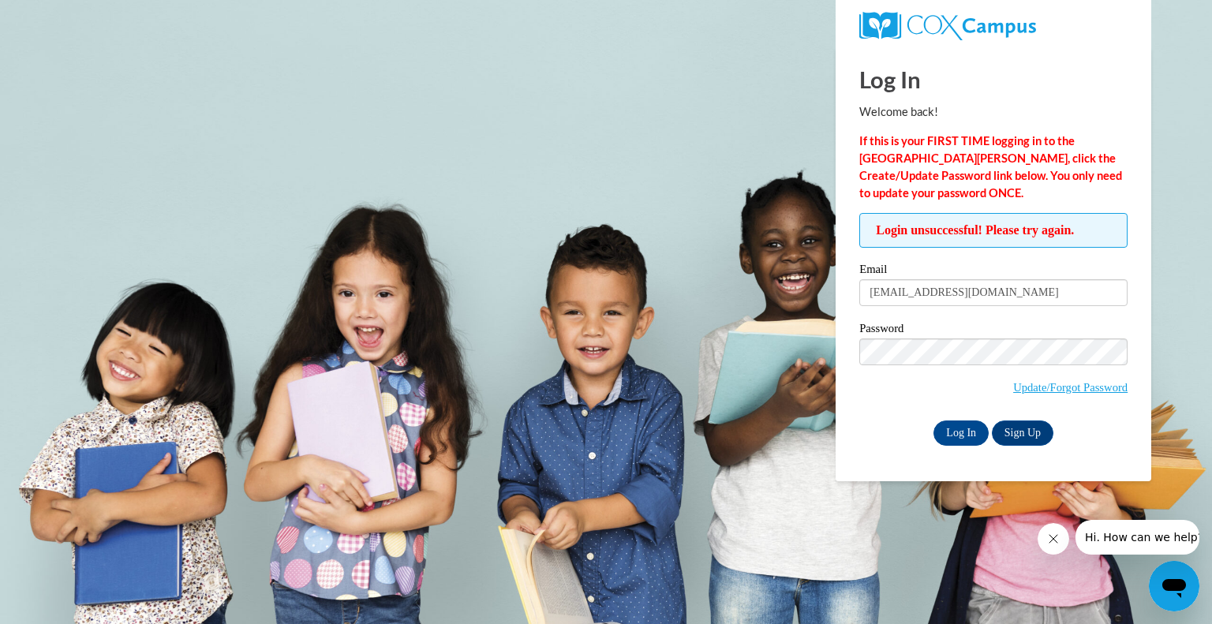 This screenshot has width=1212, height=624. What do you see at coordinates (1070, 387) in the screenshot?
I see `a: Update/Forgot Password` at bounding box center [1070, 387].